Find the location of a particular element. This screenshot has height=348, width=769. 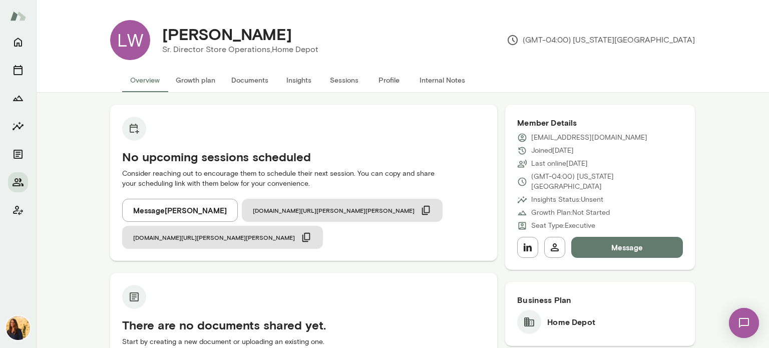

h6: Home Depot is located at coordinates (571, 322).